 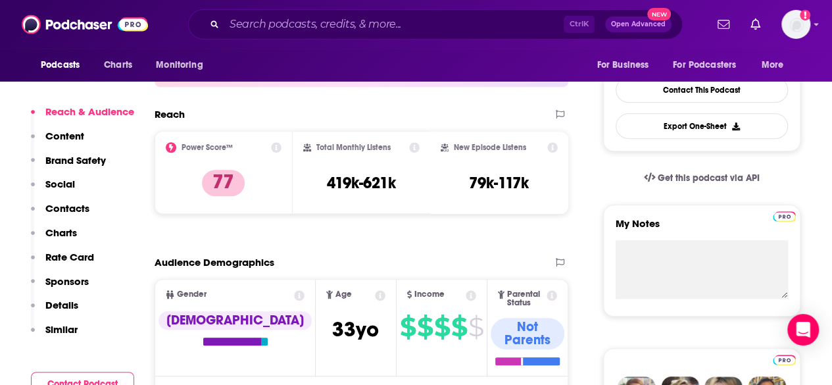 What do you see at coordinates (701, 126) in the screenshot?
I see `button: Export One-Sheet` at bounding box center [701, 126].